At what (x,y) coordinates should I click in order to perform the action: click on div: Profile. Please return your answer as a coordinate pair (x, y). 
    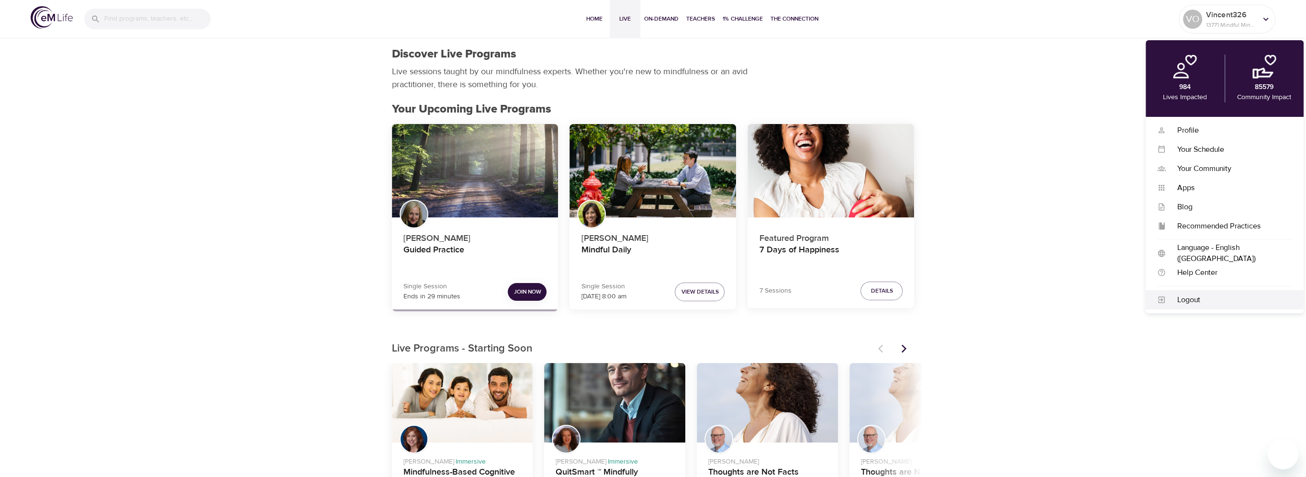
    Looking at the image, I should click on (1229, 130).